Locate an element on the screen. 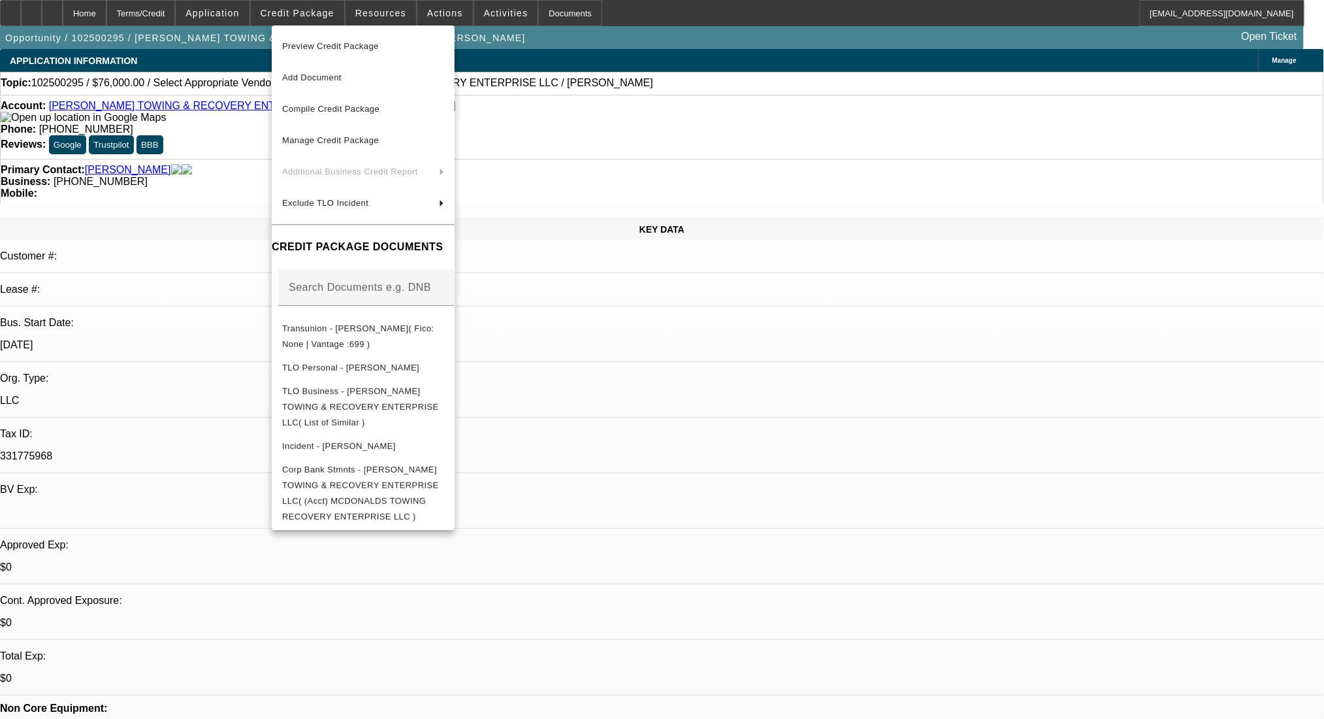 The height and width of the screenshot is (719, 1324). span: Compile Credit Package is located at coordinates (331, 108).